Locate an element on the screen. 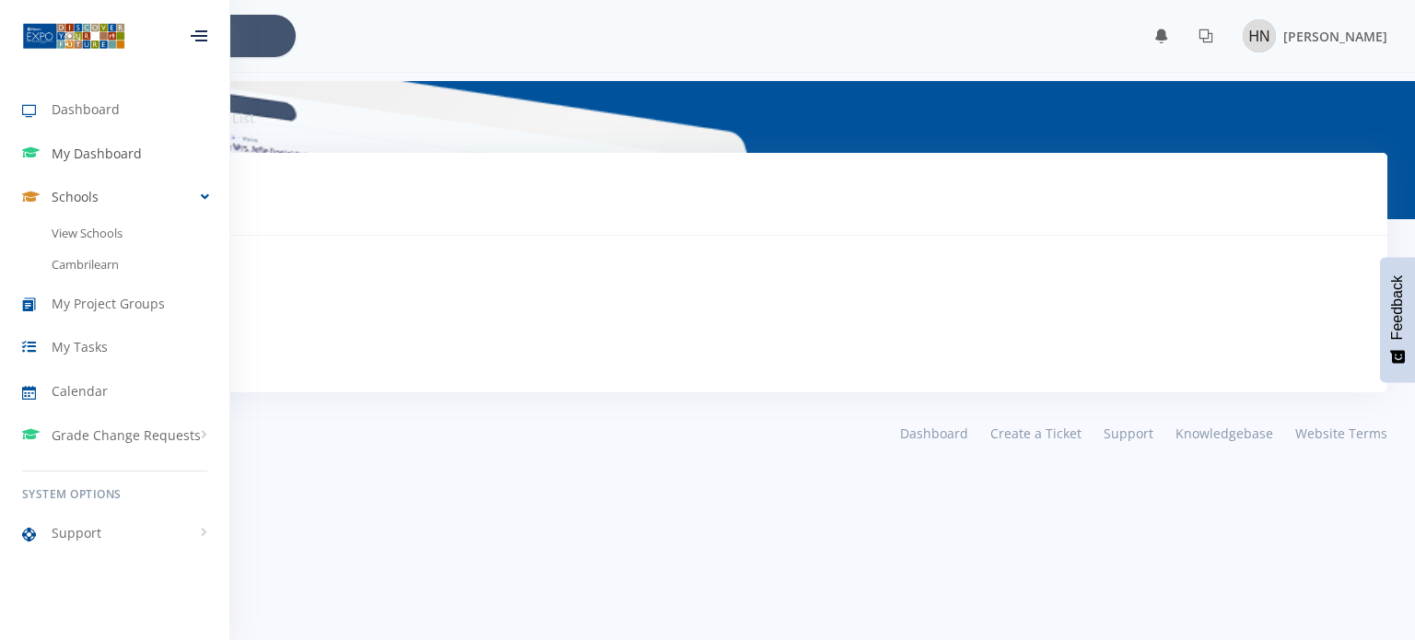  span: Feedback is located at coordinates (1398, 308).